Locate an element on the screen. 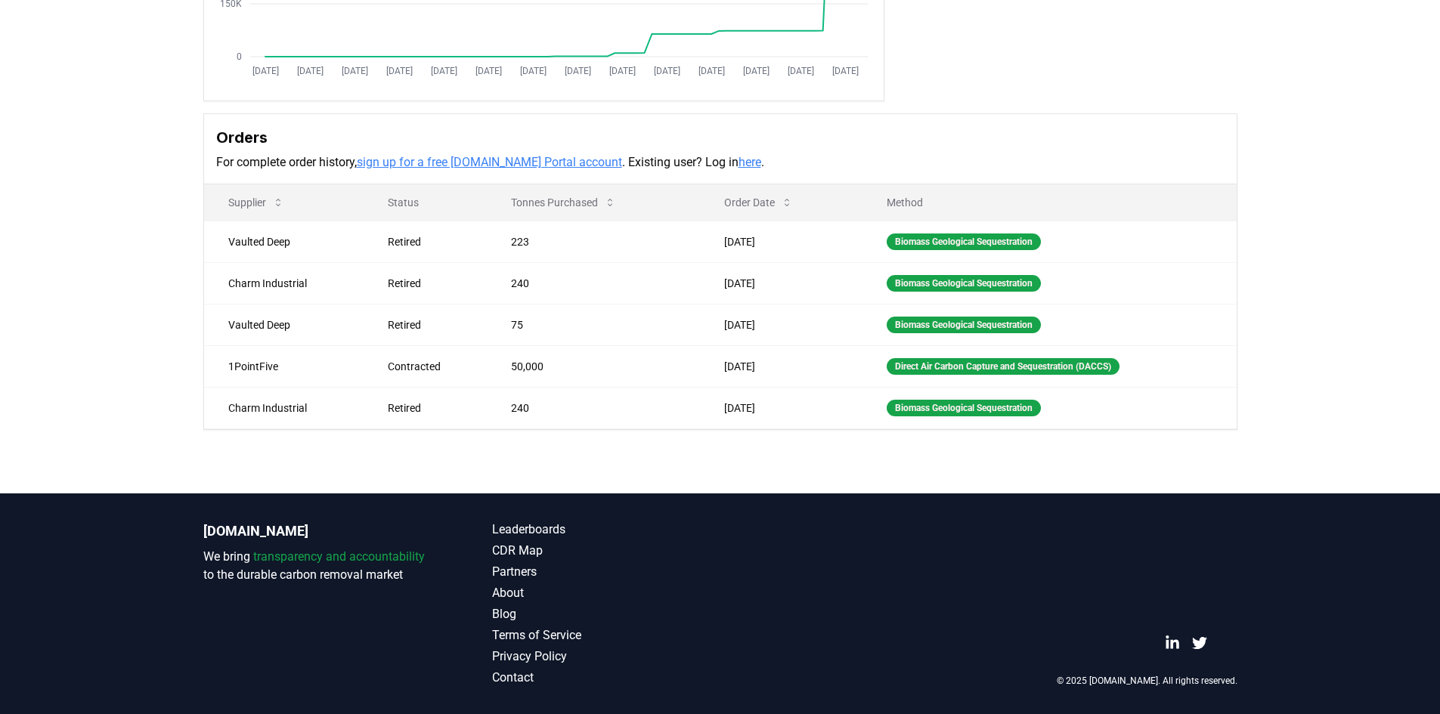 This screenshot has width=1440, height=714. a: Partners is located at coordinates (606, 572).